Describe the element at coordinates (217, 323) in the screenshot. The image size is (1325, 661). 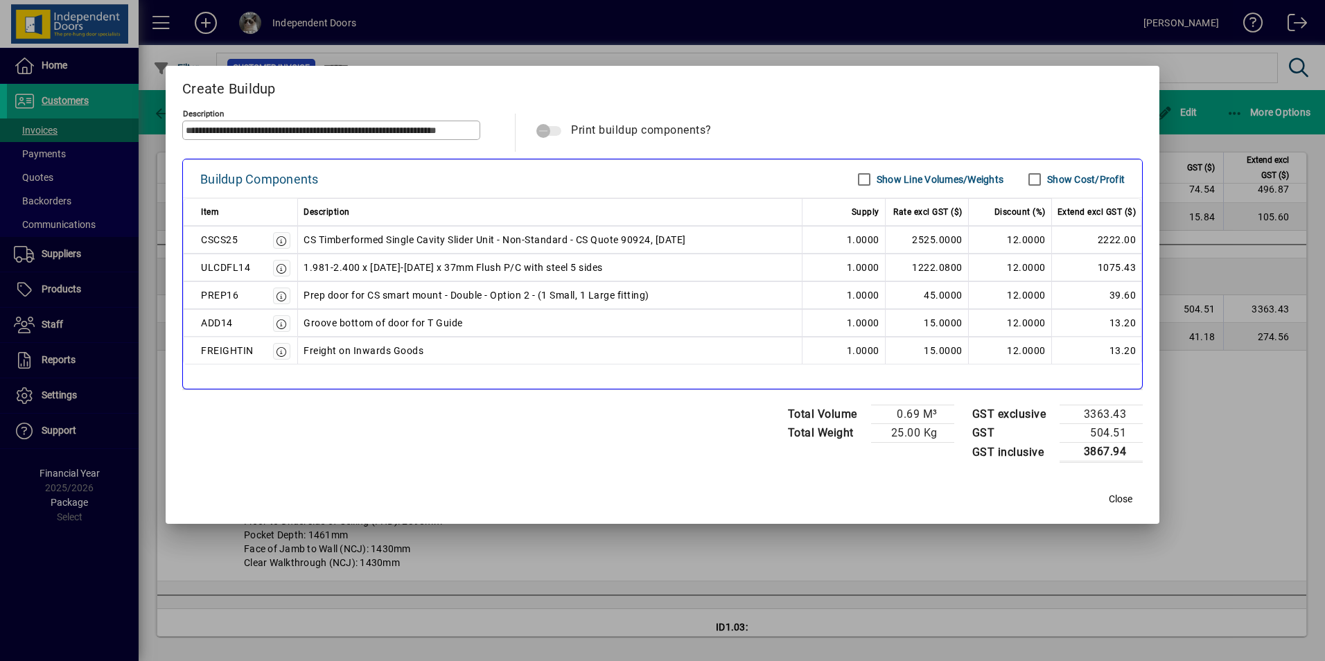
I see `div: ADD14` at that location.